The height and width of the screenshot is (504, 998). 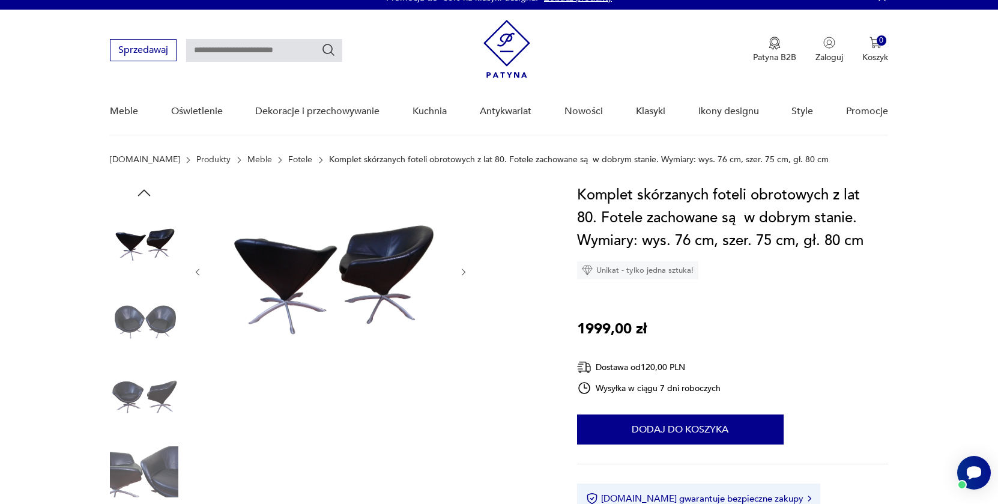 What do you see at coordinates (809, 498) in the screenshot?
I see `img: Ikona strzałki w prawo` at bounding box center [809, 498].